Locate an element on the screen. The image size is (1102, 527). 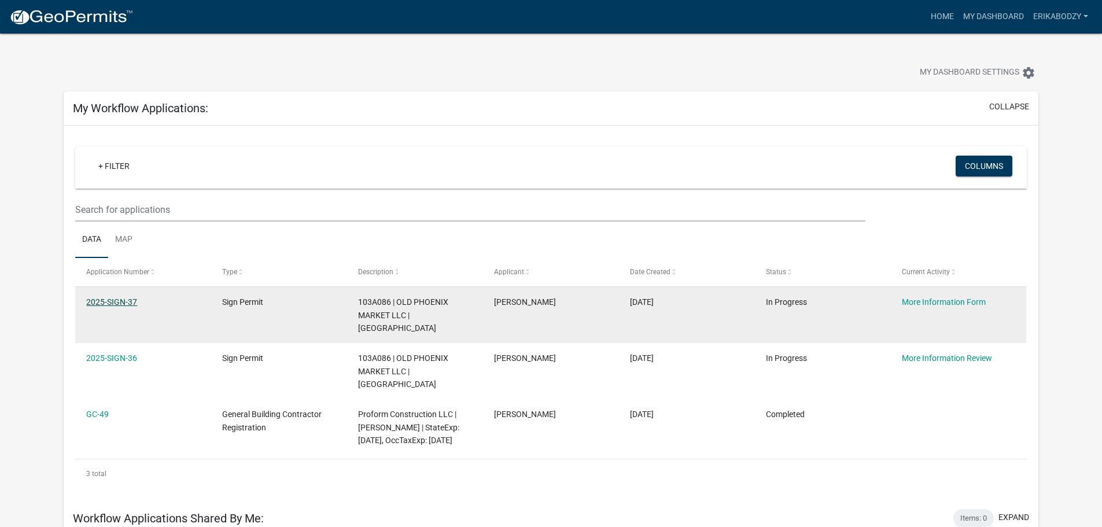
button: Columns is located at coordinates (984, 166).